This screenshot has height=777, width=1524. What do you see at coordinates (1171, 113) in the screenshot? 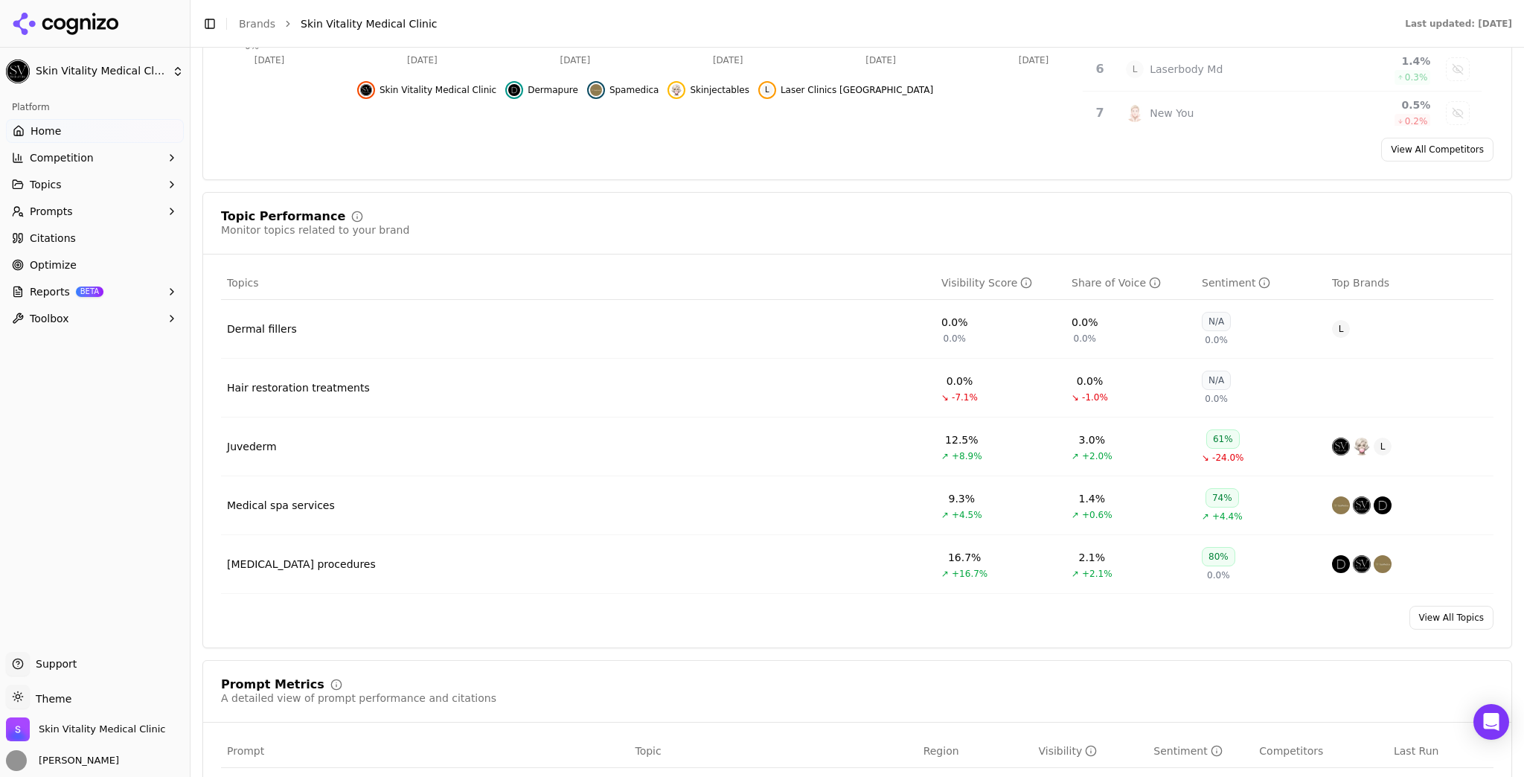
I see `div: New You` at bounding box center [1171, 113].